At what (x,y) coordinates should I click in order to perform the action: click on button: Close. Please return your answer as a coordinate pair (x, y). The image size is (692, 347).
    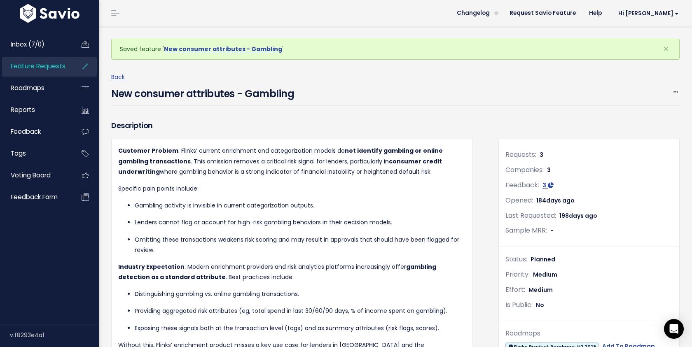
    Looking at the image, I should click on (666, 49).